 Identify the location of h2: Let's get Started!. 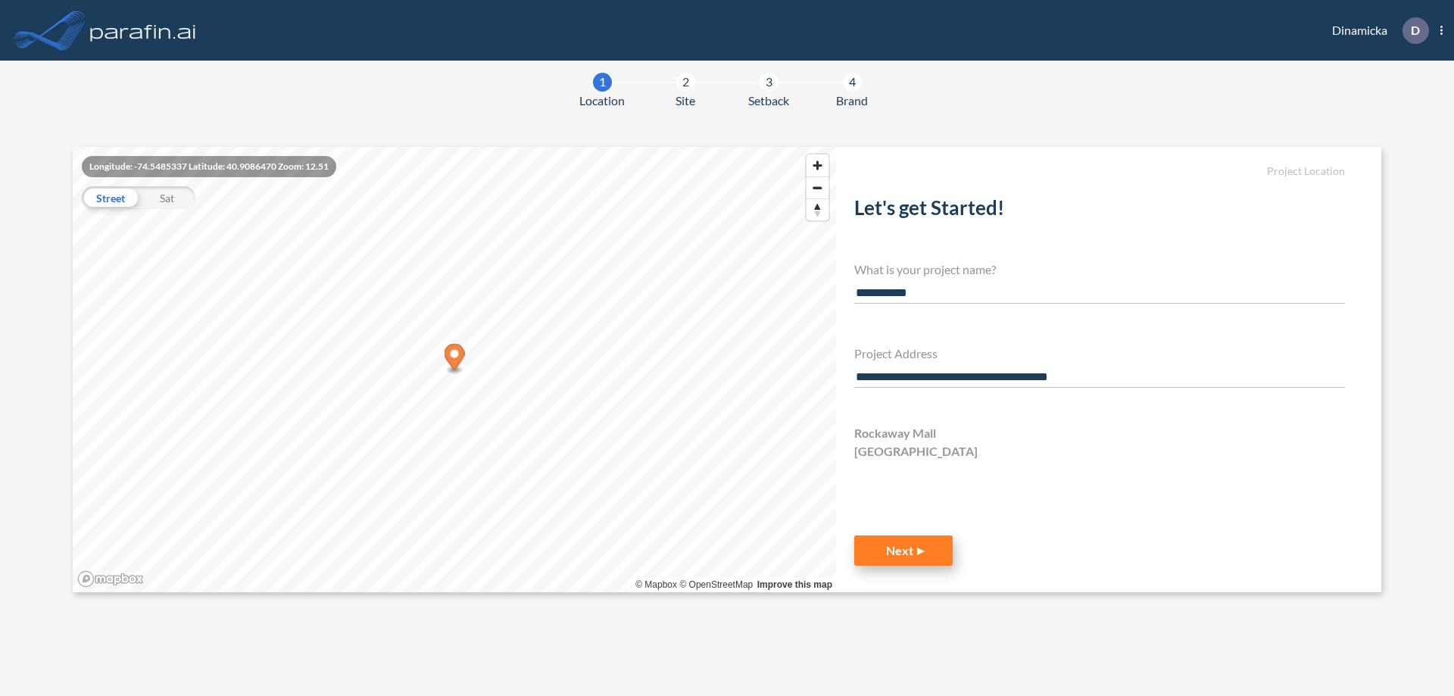
(1100, 211).